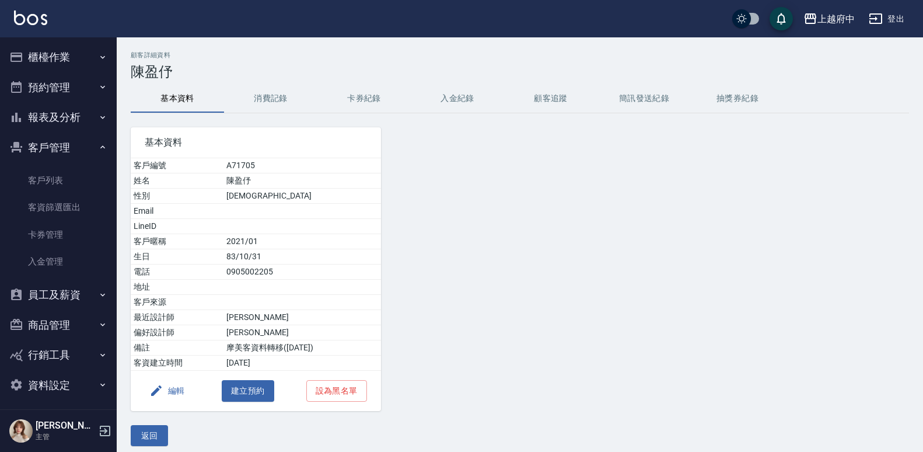 This screenshot has width=923, height=452. Describe the element at coordinates (177, 287) in the screenshot. I see `td: 地址` at that location.